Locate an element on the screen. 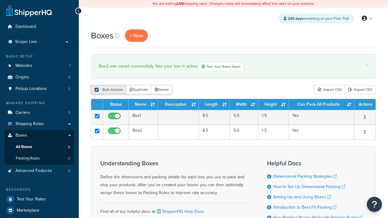  th: Can Pack All Products : activate to sort column ascending is located at coordinates (321, 105).